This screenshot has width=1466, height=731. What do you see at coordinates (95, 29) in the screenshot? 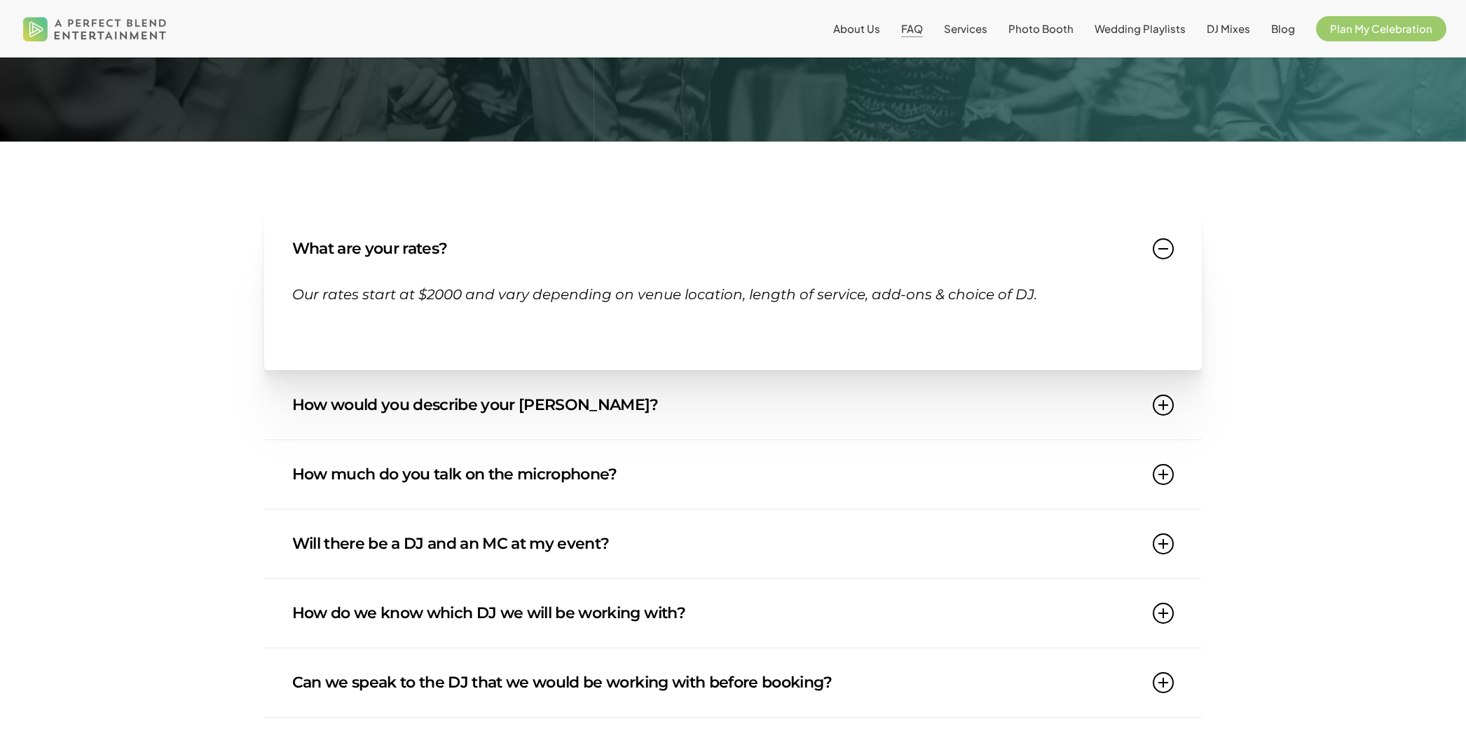
I see `img: A Perfect Blend Entertainment` at bounding box center [95, 29].